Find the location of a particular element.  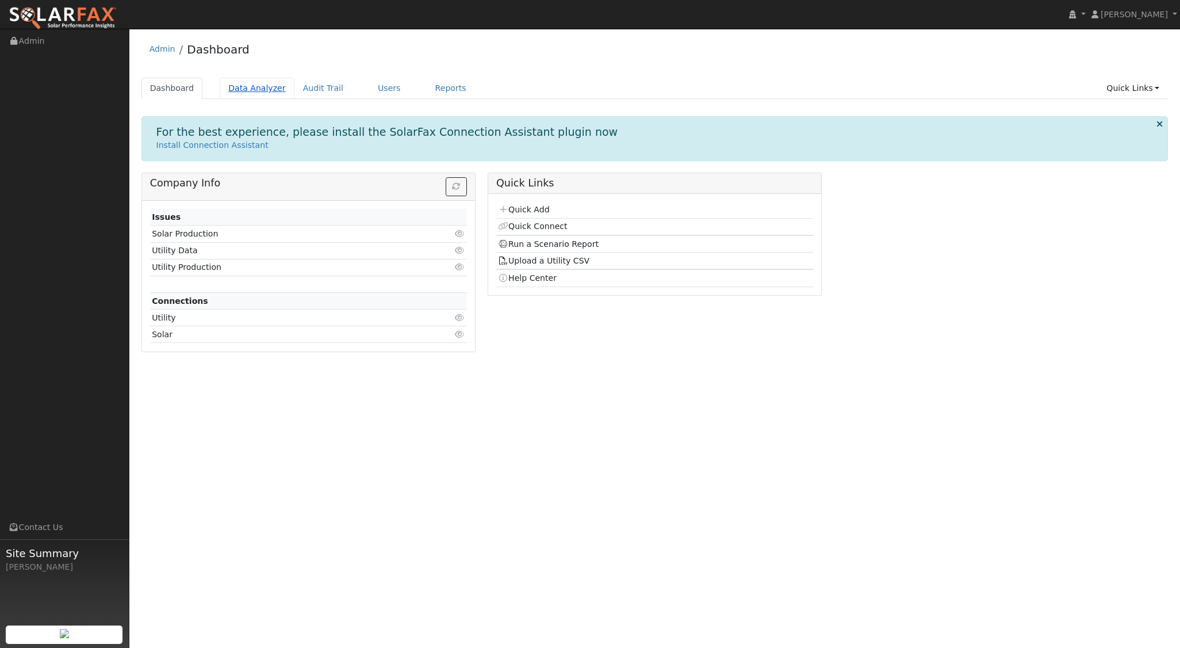

img: retrieve is located at coordinates (64, 633).